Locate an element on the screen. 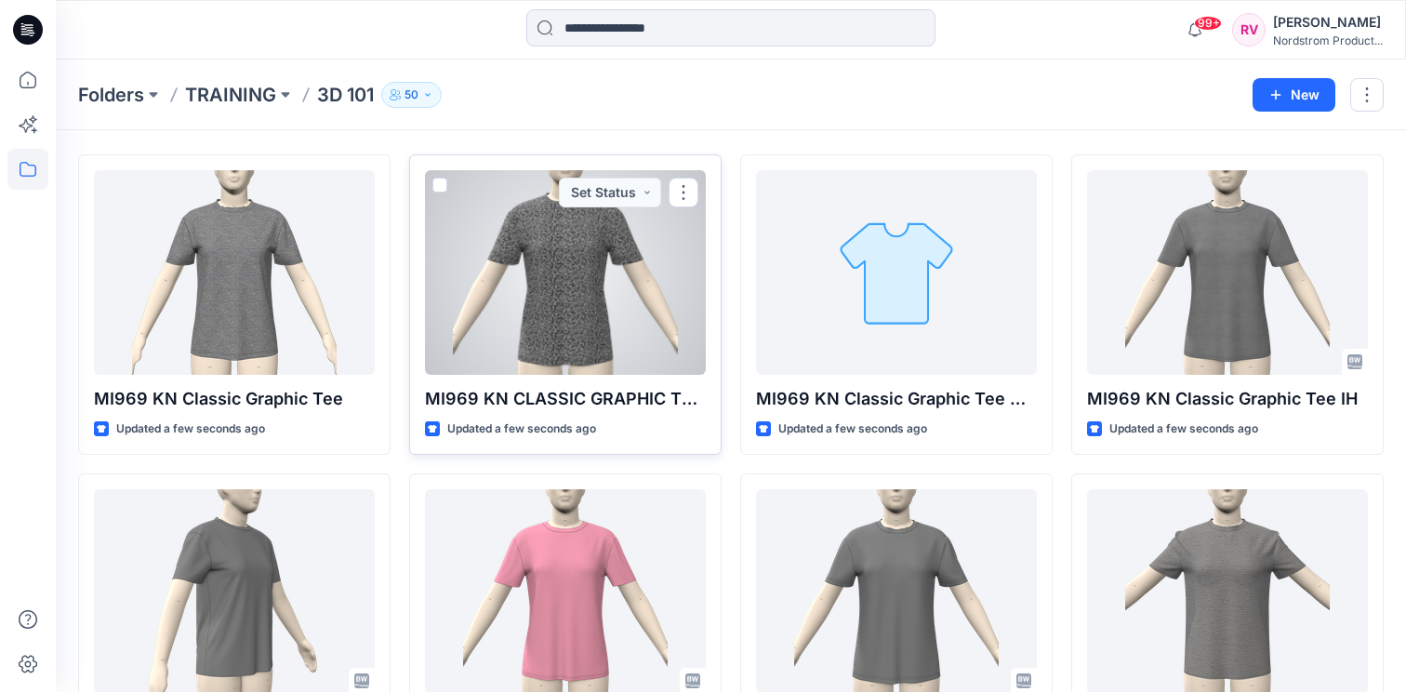 This screenshot has height=692, width=1406. div: RV is located at coordinates (1248, 30).